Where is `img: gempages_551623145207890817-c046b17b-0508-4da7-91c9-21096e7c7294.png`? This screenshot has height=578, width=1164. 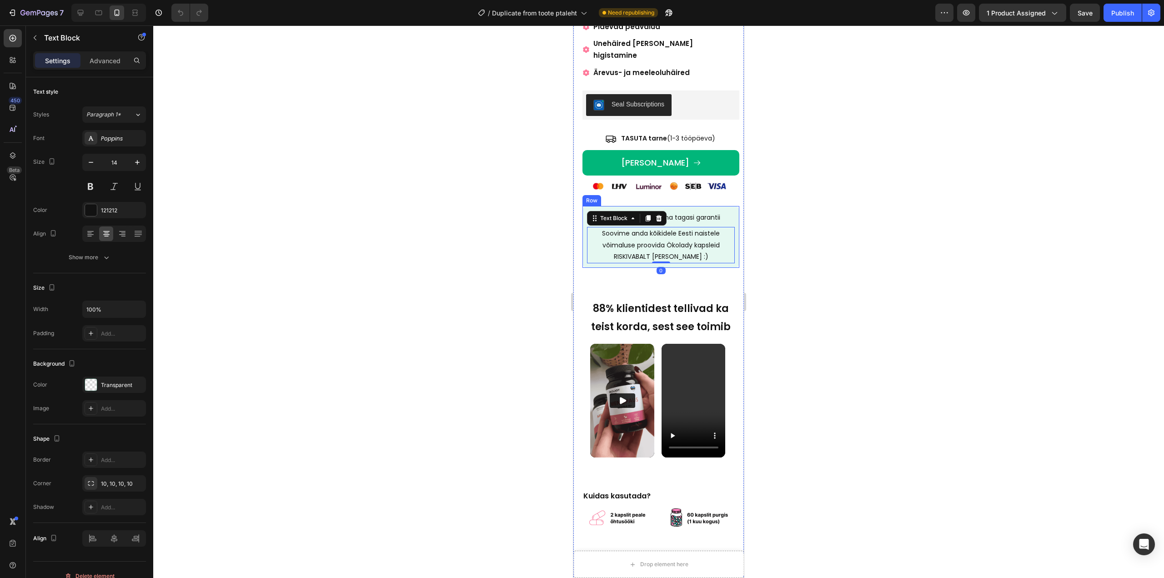 img: gempages_551623145207890817-c046b17b-0508-4da7-91c9-21096e7c7294.png is located at coordinates (87, 160).